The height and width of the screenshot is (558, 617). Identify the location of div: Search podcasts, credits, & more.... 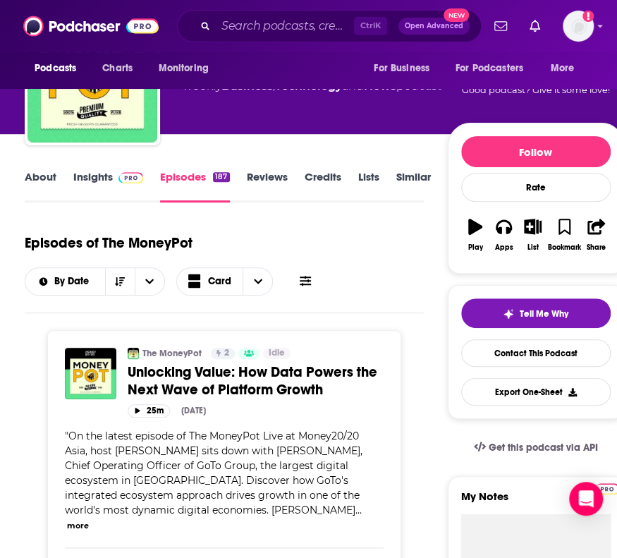
(329, 26).